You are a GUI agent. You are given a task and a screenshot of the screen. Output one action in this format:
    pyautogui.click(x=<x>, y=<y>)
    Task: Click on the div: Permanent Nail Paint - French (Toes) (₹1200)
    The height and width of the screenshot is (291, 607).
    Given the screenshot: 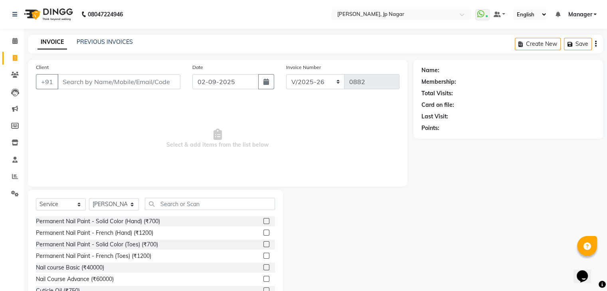 What is the action you would take?
    pyautogui.click(x=93, y=256)
    